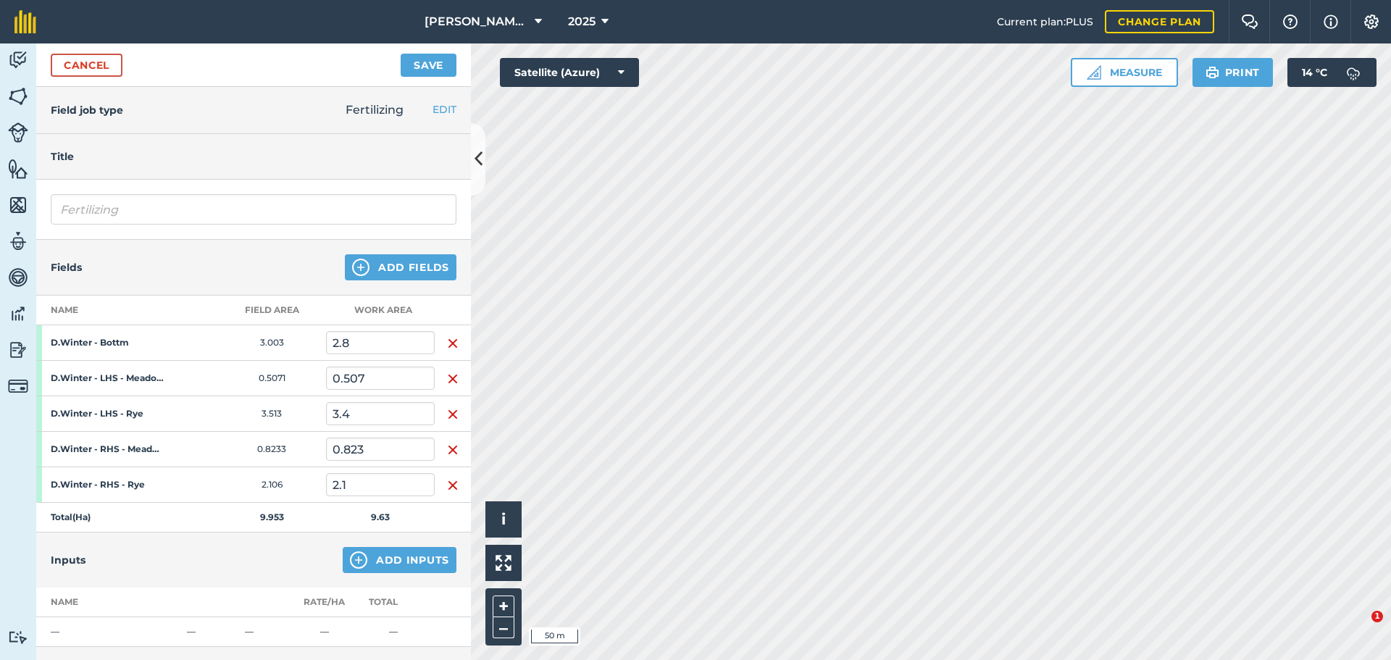  Describe the element at coordinates (86, 65) in the screenshot. I see `a: Cancel` at that location.